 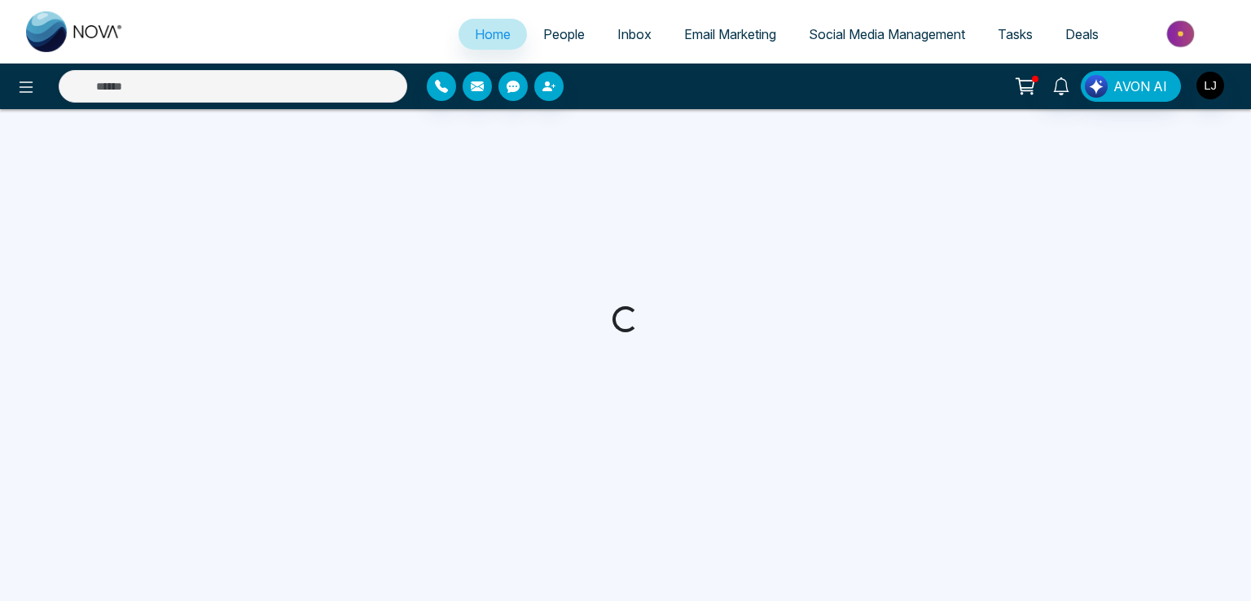 I want to click on a: Inbox, so click(x=634, y=34).